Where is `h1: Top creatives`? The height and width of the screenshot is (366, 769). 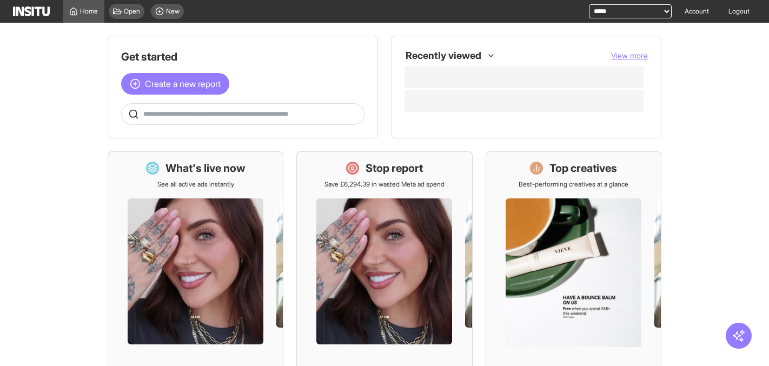 h1: Top creatives is located at coordinates (583, 168).